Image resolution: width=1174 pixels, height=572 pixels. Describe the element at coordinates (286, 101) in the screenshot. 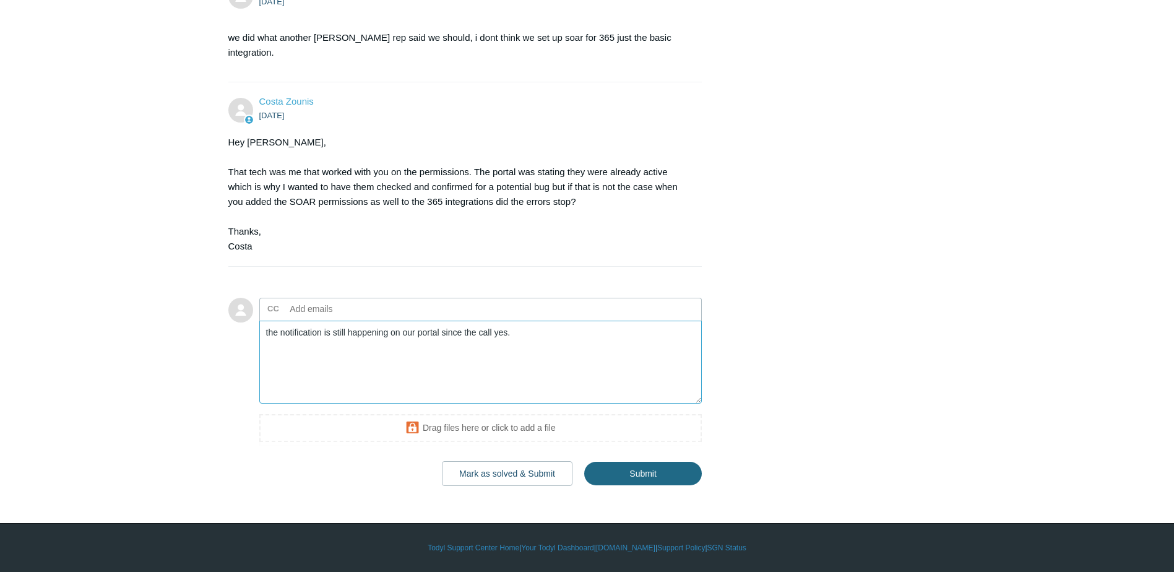

I see `span: Costa Zounis` at that location.